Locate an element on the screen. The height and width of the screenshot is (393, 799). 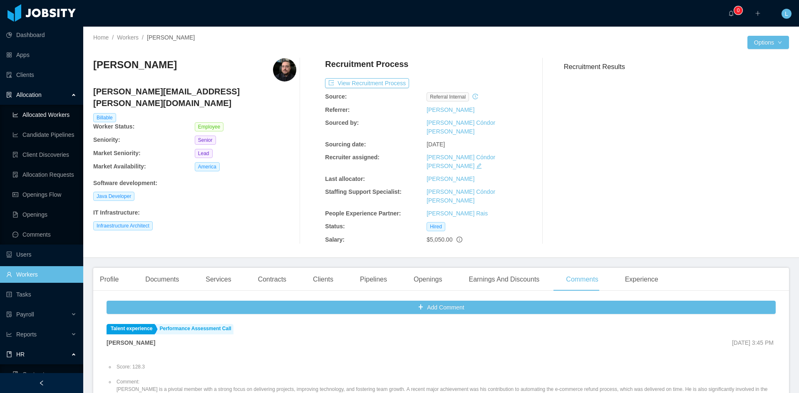
button: Optionsicon: down is located at coordinates (768, 42).